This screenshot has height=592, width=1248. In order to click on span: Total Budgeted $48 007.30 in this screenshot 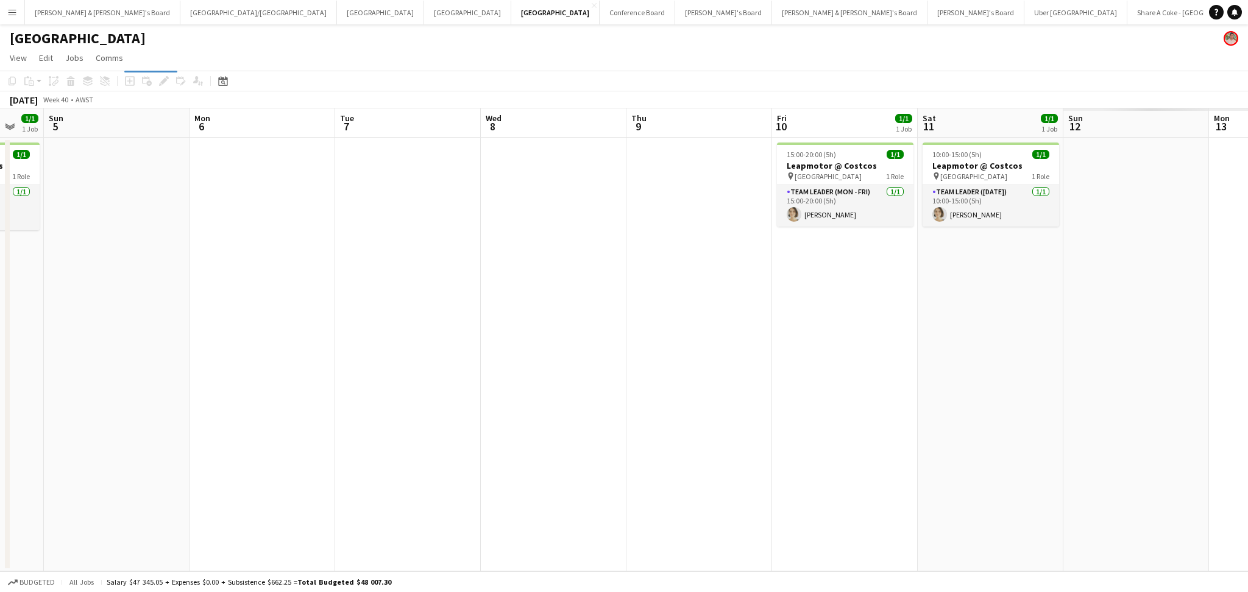, I will do `click(344, 582)`.